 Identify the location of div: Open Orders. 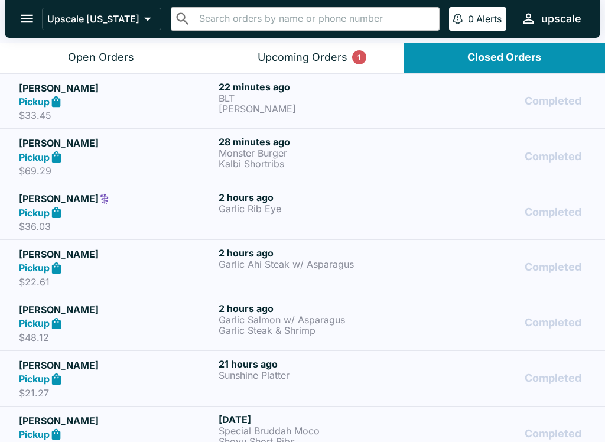
(101, 57).